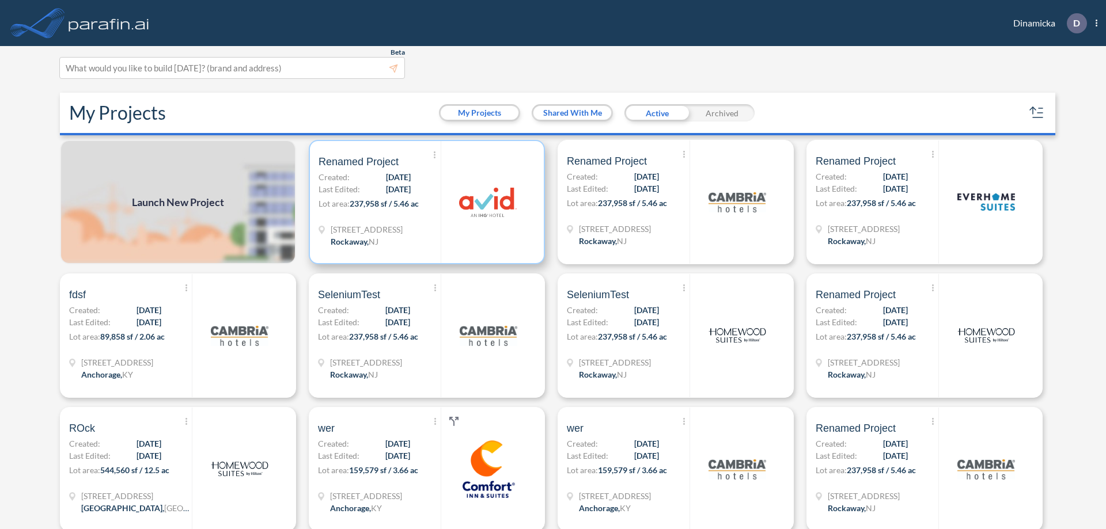 The height and width of the screenshot is (529, 1106). Describe the element at coordinates (598, 295) in the screenshot. I see `span: SeleniumTest` at that location.